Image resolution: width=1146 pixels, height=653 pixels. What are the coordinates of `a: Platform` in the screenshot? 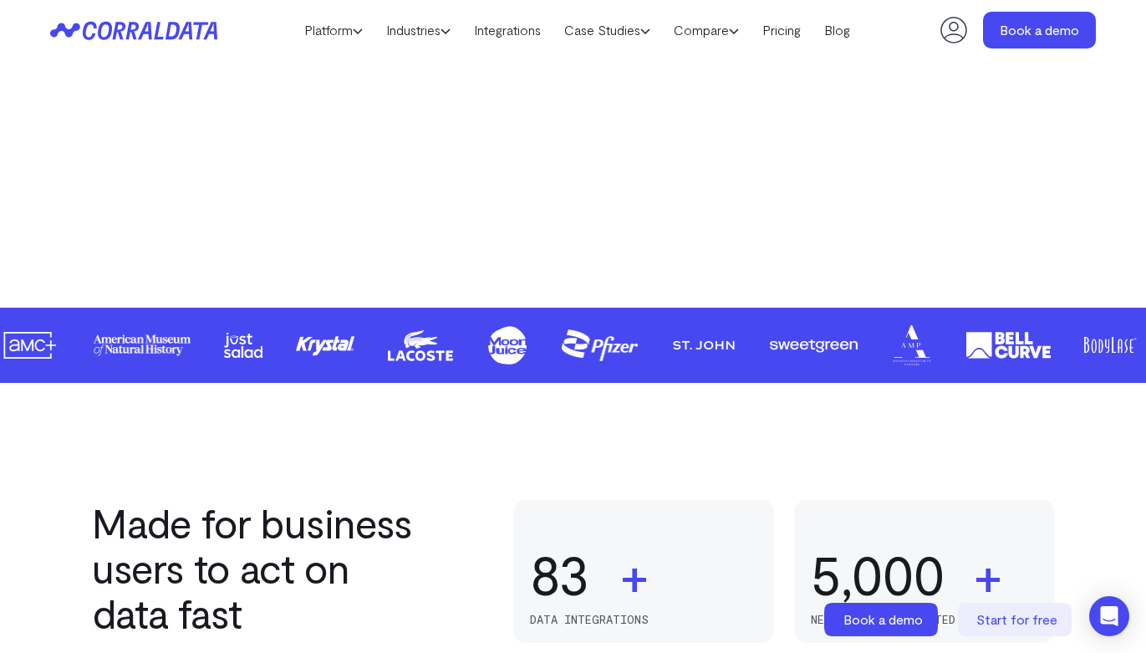 It's located at (334, 30).